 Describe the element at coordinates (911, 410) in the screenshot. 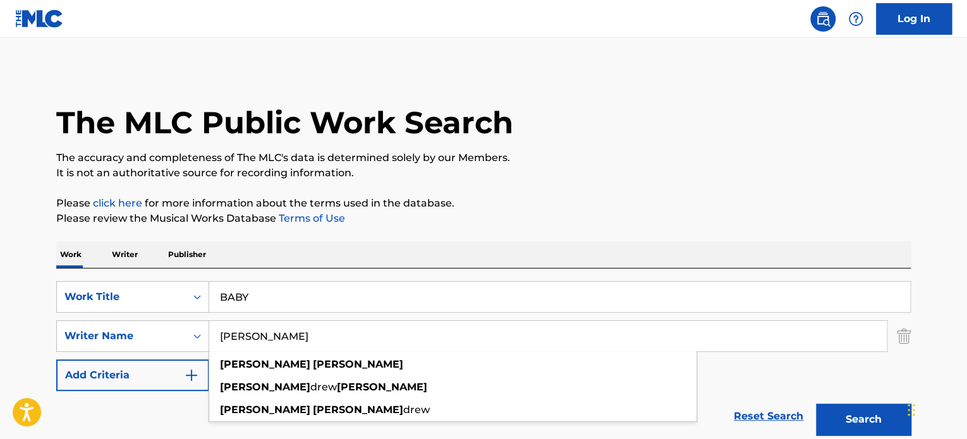

I see `div: Drag` at that location.